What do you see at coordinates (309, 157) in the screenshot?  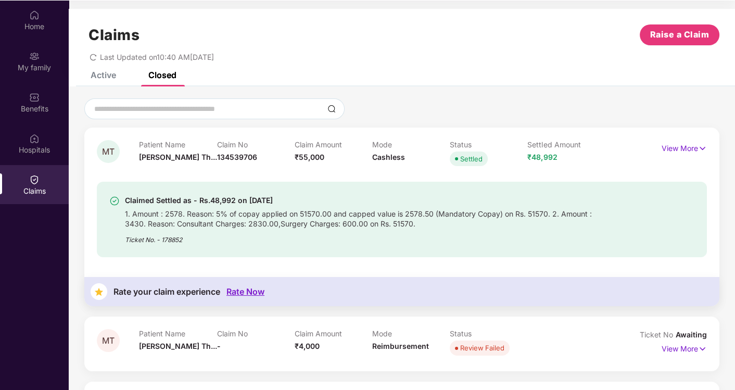 I see `span: ₹55,000` at bounding box center [309, 157].